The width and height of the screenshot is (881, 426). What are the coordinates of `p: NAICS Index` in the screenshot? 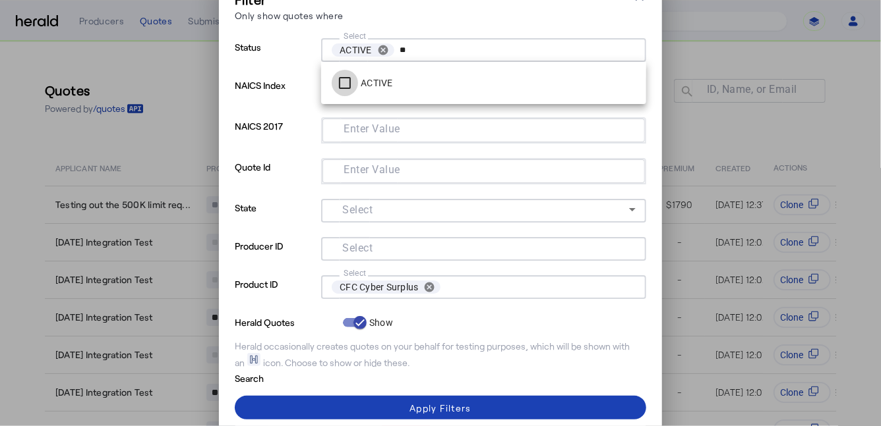 It's located at (275, 97).